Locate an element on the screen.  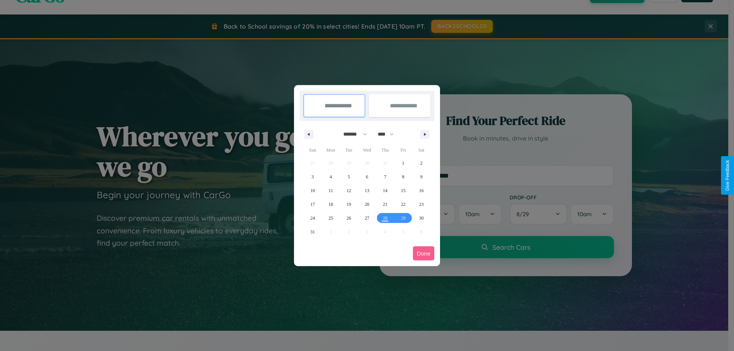
button: 19 is located at coordinates (349, 204).